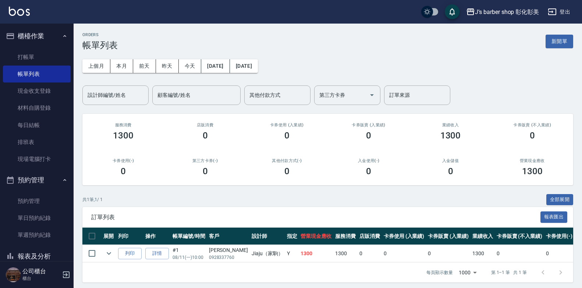  What do you see at coordinates (448, 236) in the screenshot?
I see `th: 卡券販賣 (入業績)` at bounding box center [448, 236].